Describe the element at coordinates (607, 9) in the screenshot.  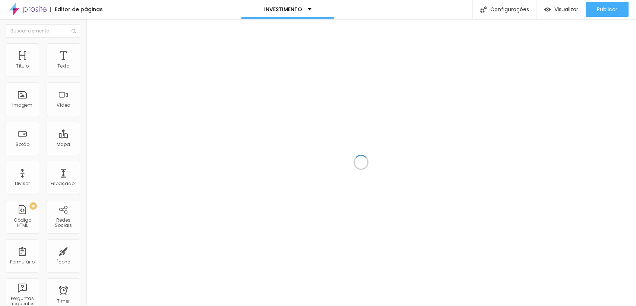
I see `span: Publicar` at that location.